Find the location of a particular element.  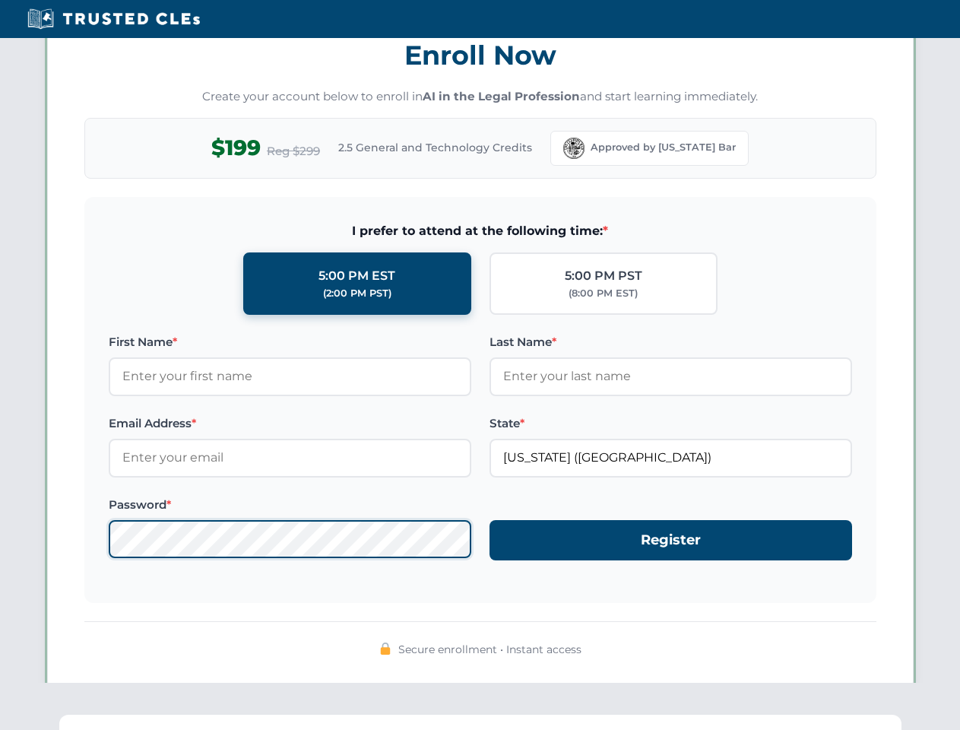

div: (8:00 PM EST) is located at coordinates (603, 293).